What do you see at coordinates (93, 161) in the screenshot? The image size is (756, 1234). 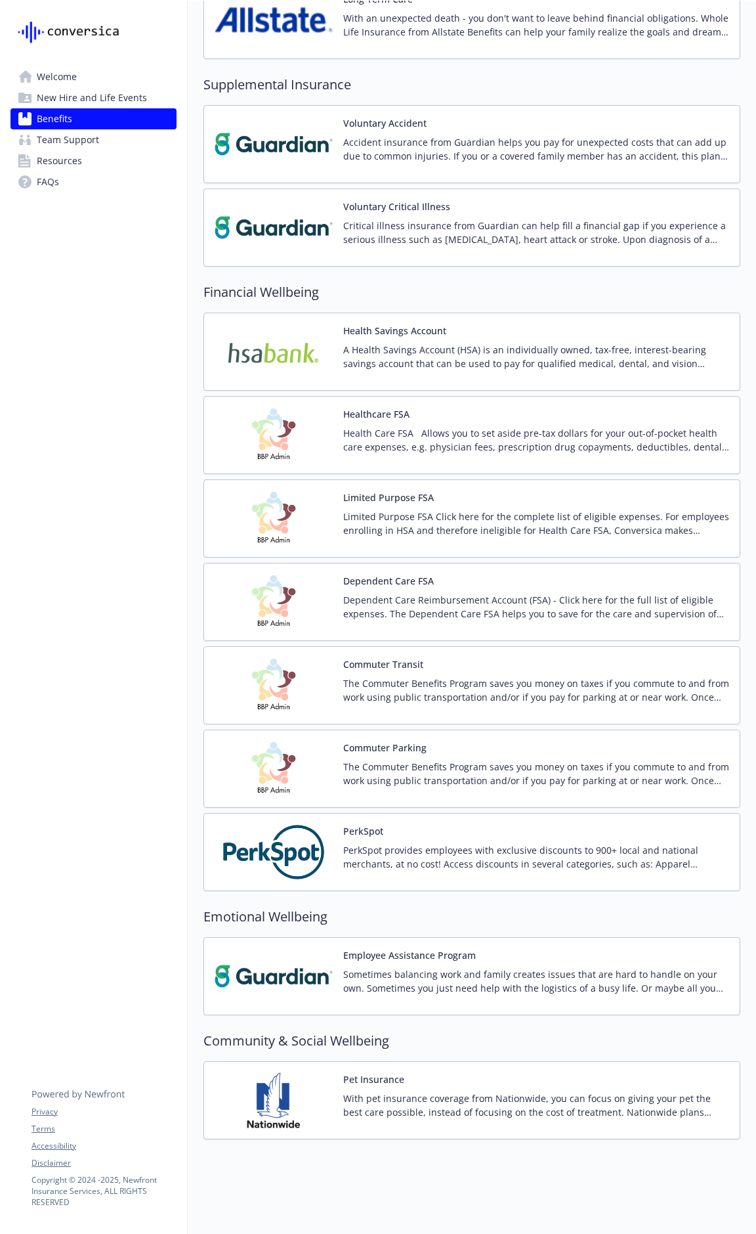 I see `a: Resources` at bounding box center [93, 161].